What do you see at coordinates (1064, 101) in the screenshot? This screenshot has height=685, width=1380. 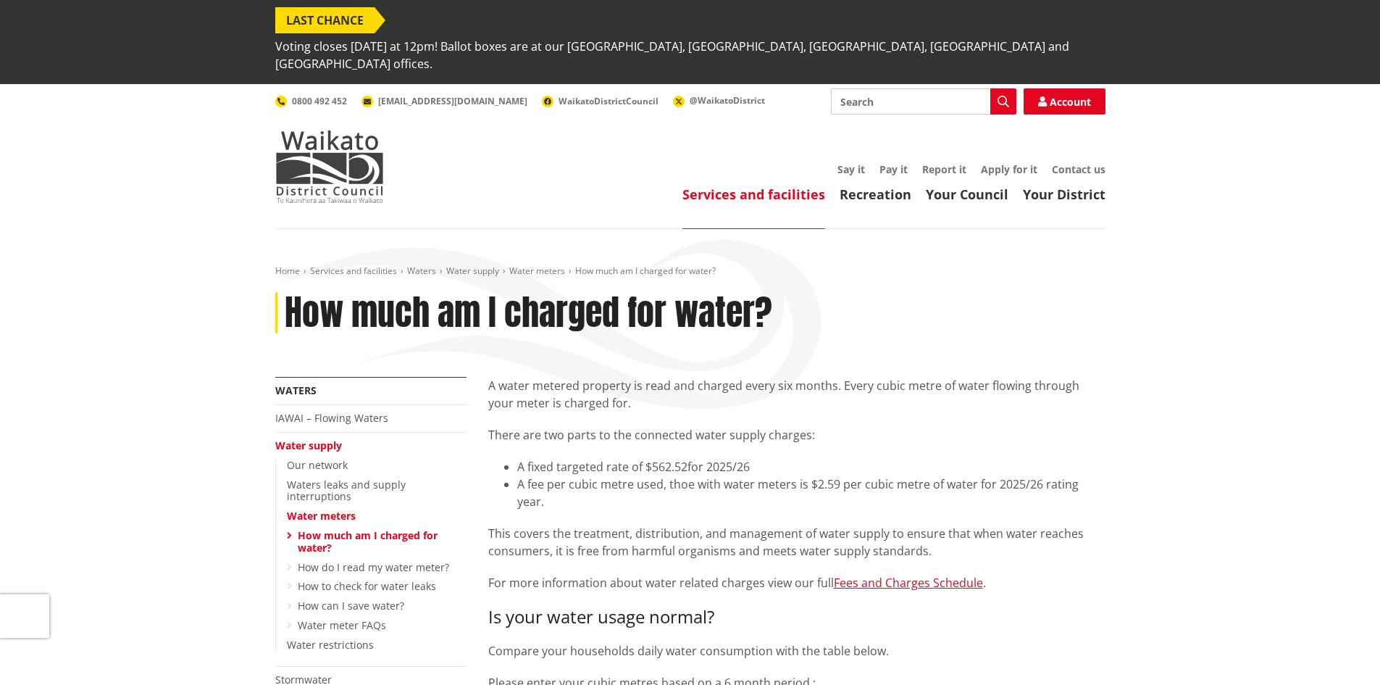 I see `a: Account` at bounding box center [1064, 101].